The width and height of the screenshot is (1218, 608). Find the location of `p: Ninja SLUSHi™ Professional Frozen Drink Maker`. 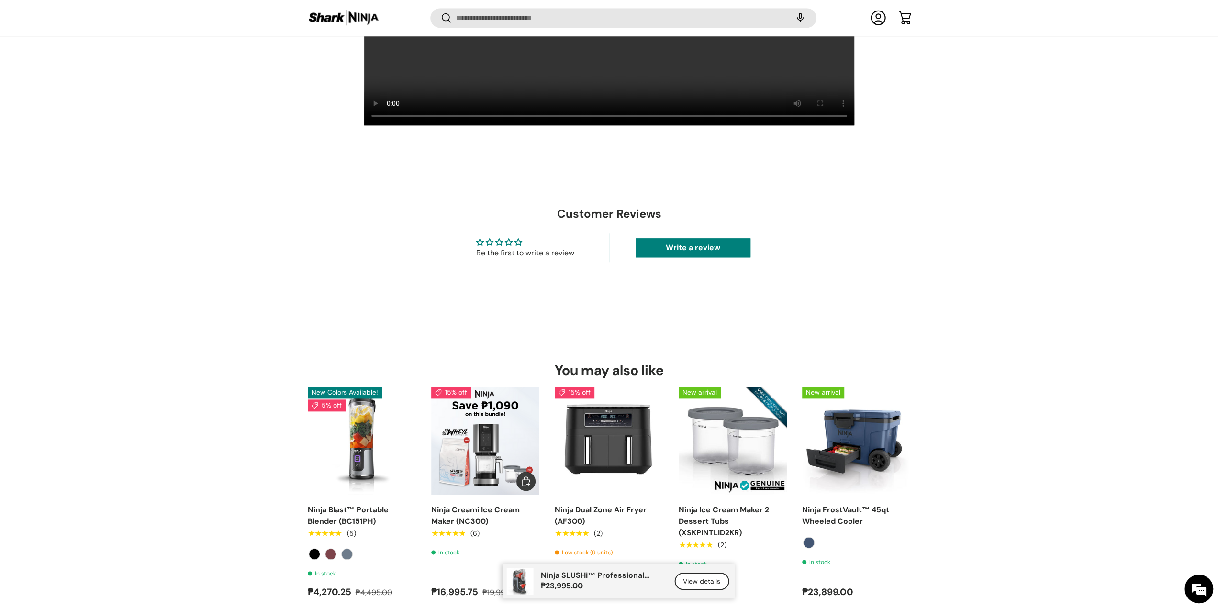

p: Ninja SLUSHi™ Professional Frozen Drink Maker is located at coordinates (601, 575).